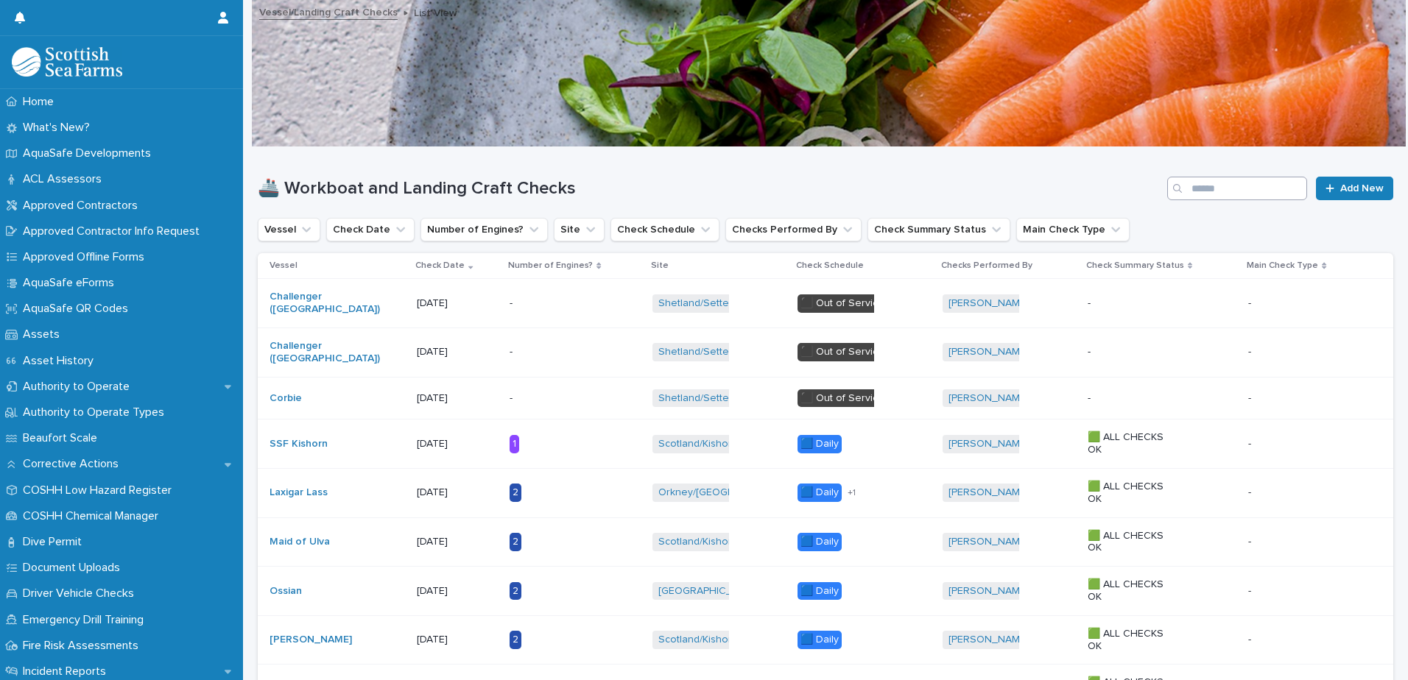 The width and height of the screenshot is (1408, 680). What do you see at coordinates (78, 309) in the screenshot?
I see `p: AquaSafe QR Codes` at bounding box center [78, 309].